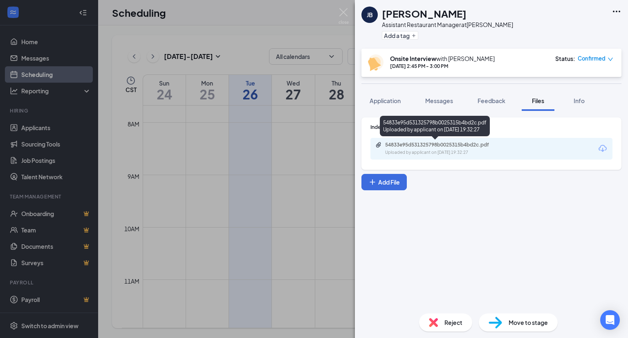 The height and width of the screenshot is (338, 628). I want to click on div: JB, so click(369, 15).